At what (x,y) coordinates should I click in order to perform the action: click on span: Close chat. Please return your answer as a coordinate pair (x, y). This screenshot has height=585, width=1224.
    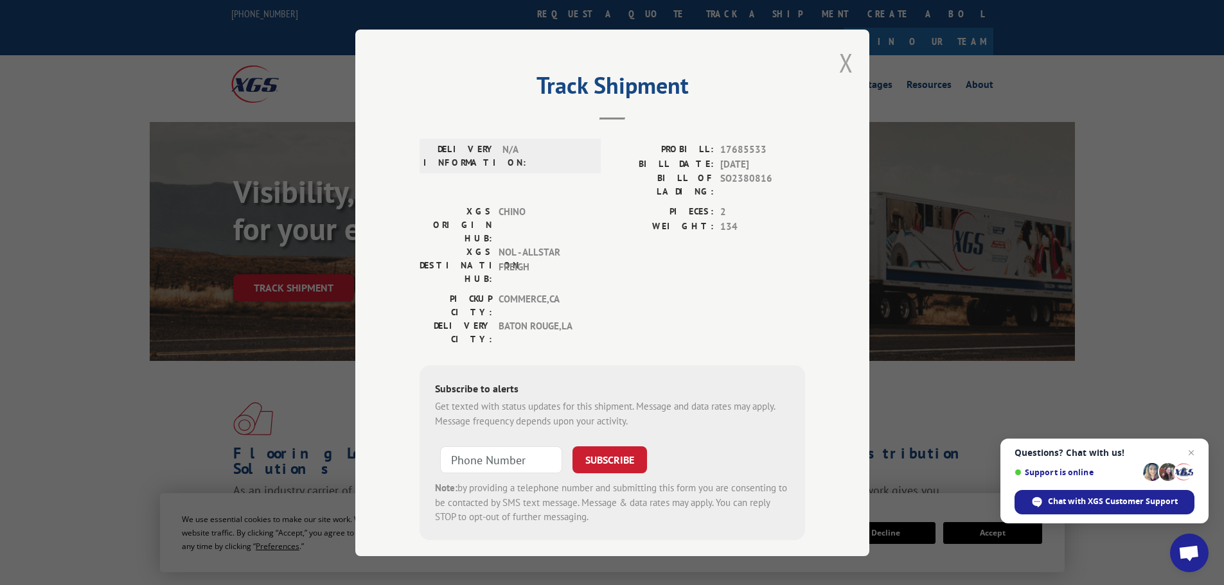
    Looking at the image, I should click on (1191, 453).